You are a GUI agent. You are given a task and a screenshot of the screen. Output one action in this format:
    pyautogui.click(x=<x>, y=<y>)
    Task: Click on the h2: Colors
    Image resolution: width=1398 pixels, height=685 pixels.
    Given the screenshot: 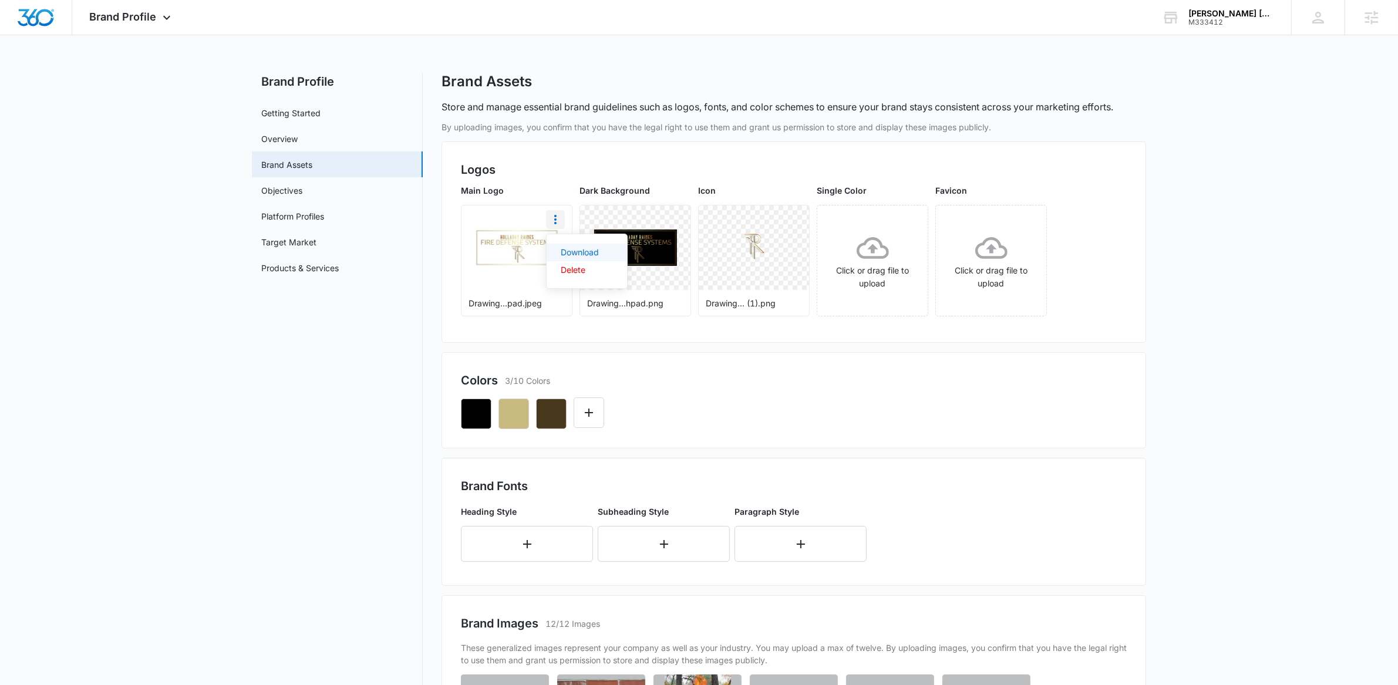 What is the action you would take?
    pyautogui.click(x=479, y=381)
    